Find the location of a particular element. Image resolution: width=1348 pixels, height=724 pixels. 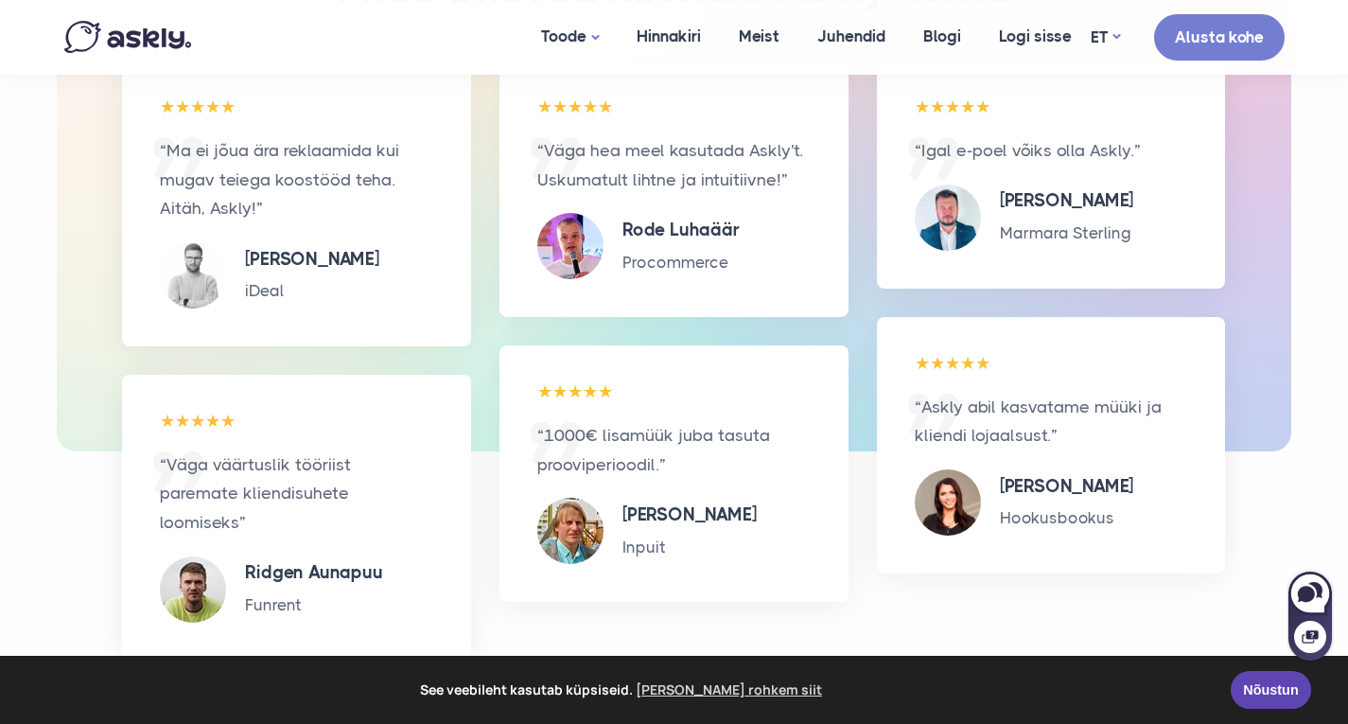

p: “Ma ei jõua ära reklaamida kui mugav teiega koostööd teha. Aitäh, Askly!” is located at coordinates (296, 180).